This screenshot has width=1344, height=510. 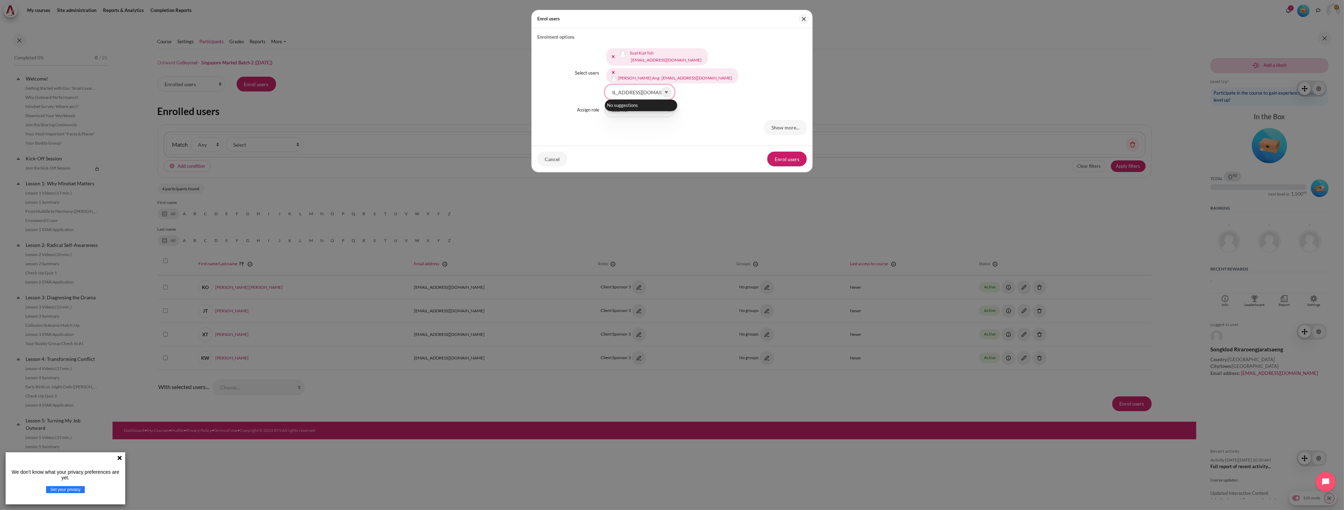 I want to click on label: Assign role, so click(x=588, y=110).